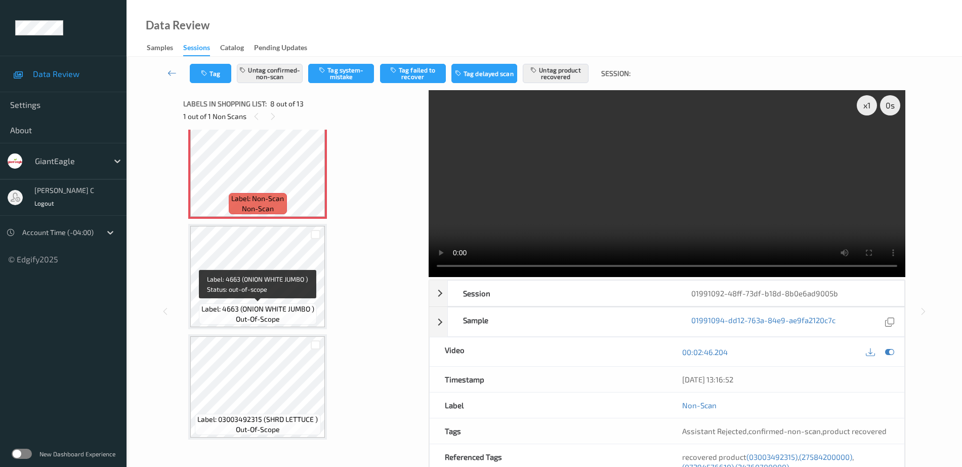  Describe the element at coordinates (699, 405) in the screenshot. I see `a: Non-Scan` at that location.